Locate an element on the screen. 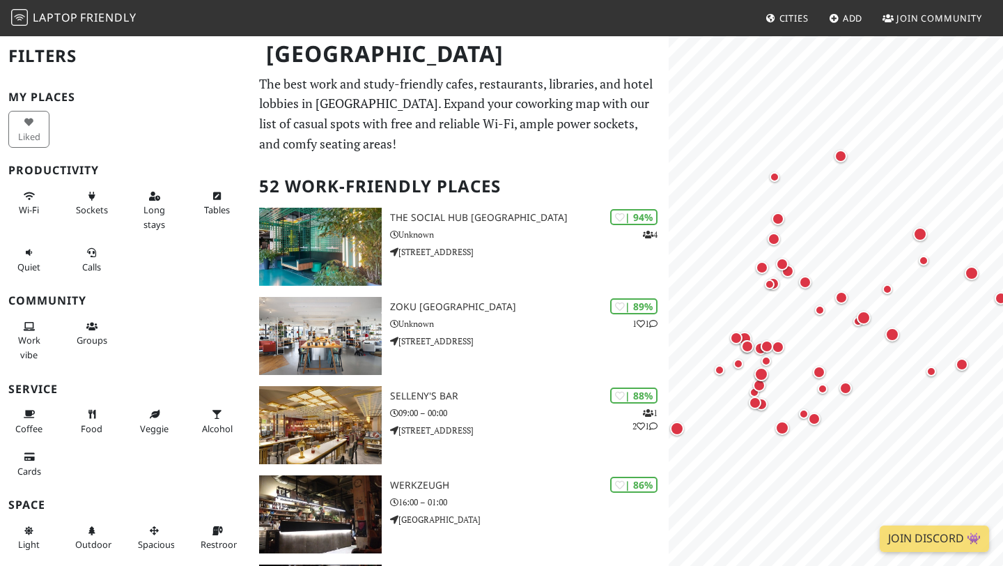  span: Alcohol is located at coordinates (217, 428).